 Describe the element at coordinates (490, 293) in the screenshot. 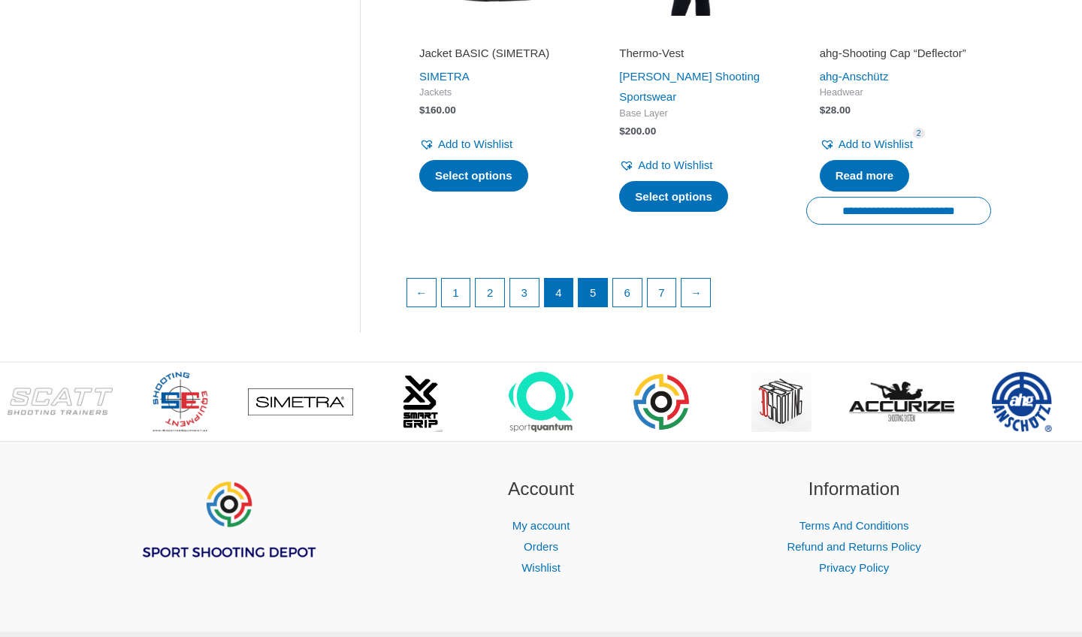

I see `a: Page 2` at that location.